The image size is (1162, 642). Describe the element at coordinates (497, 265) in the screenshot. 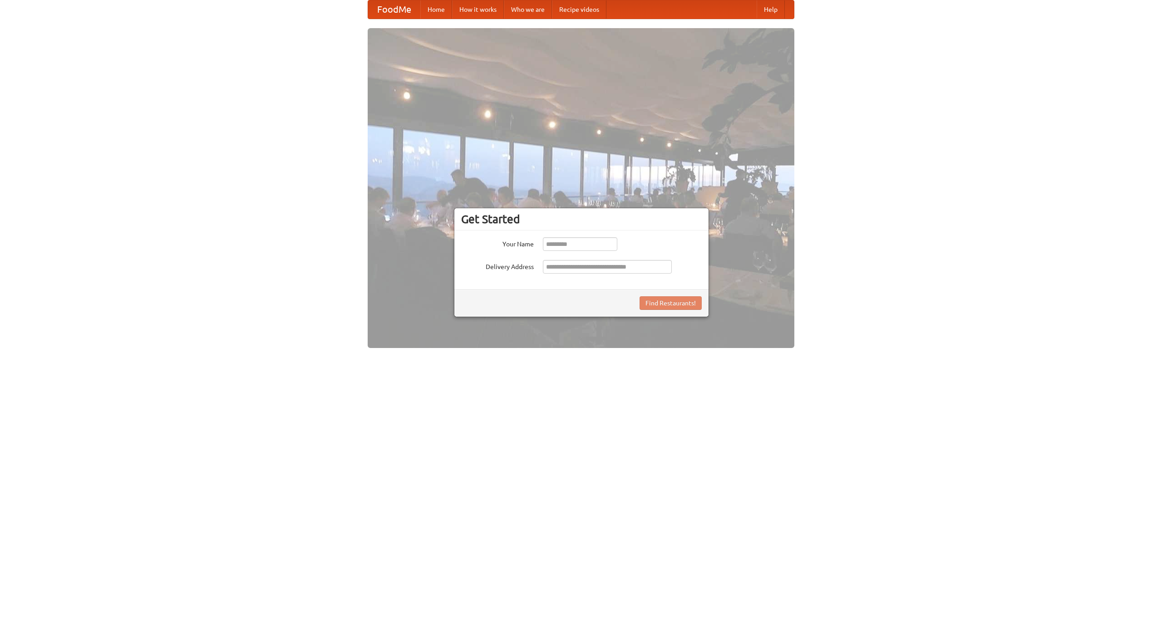

I see `label: Delivery Address` at that location.